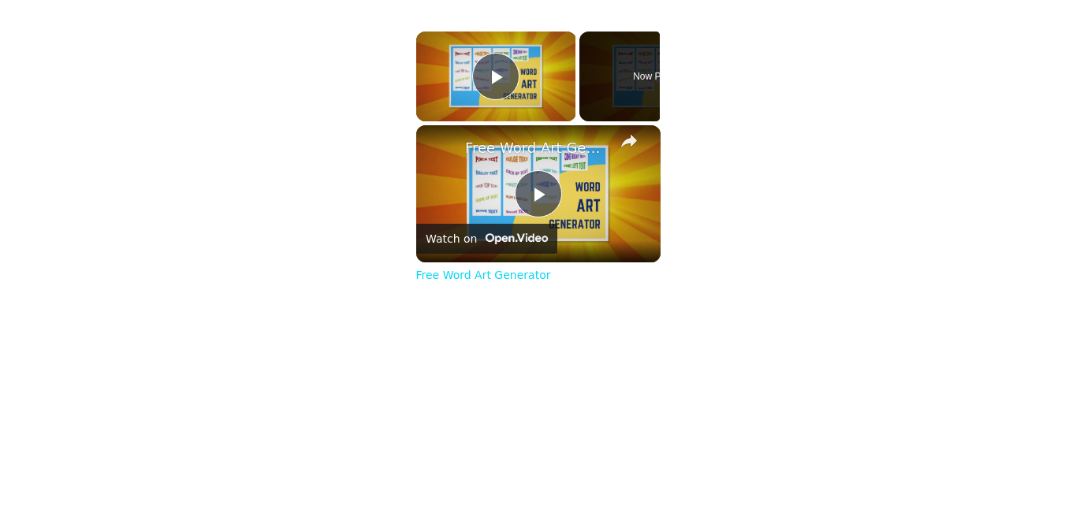 This screenshot has height=505, width=1076. I want to click on span: Now Playing, so click(659, 76).